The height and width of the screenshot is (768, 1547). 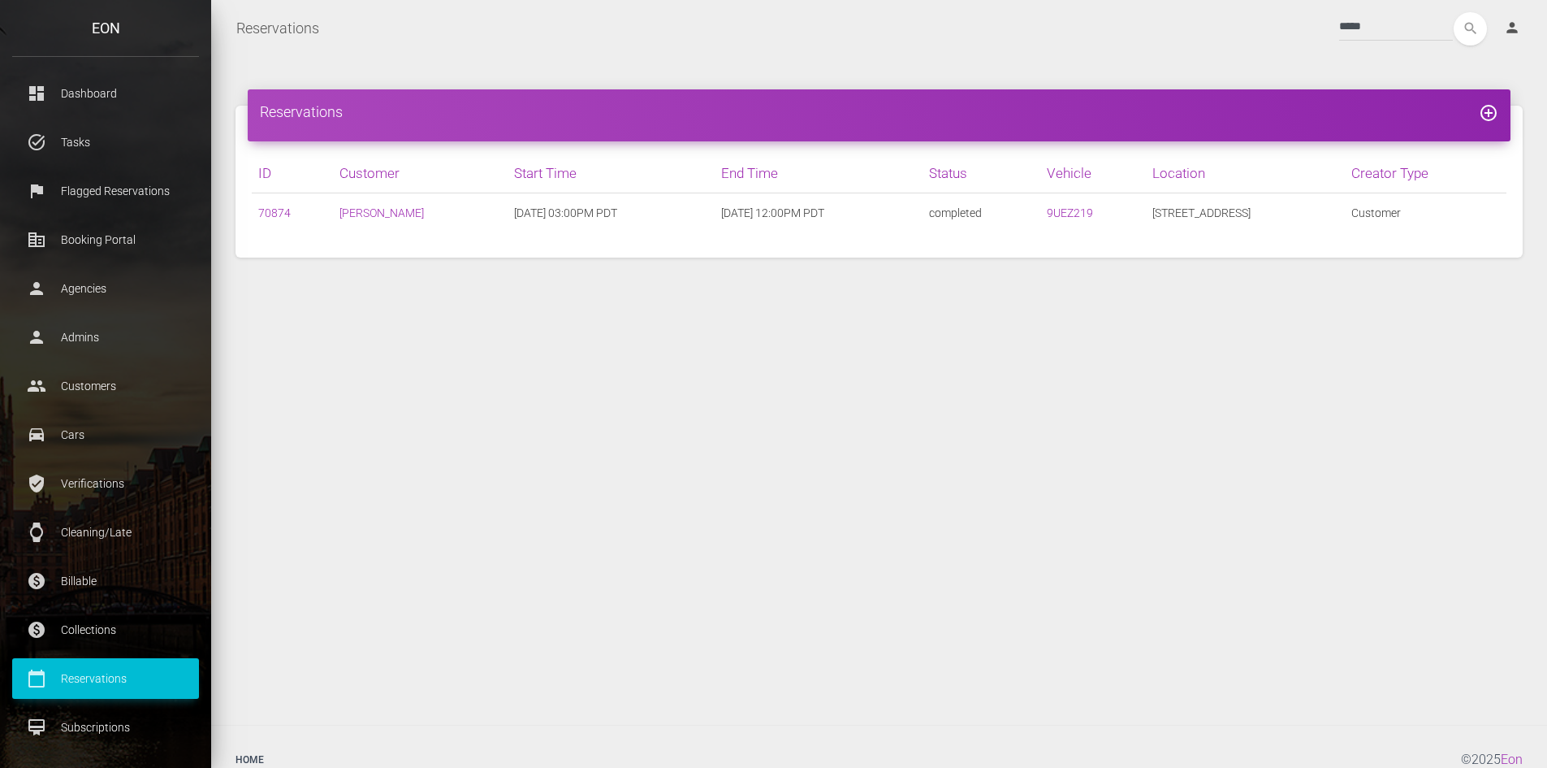 What do you see at coordinates (106, 240) in the screenshot?
I see `p: Booking Portal` at bounding box center [106, 240].